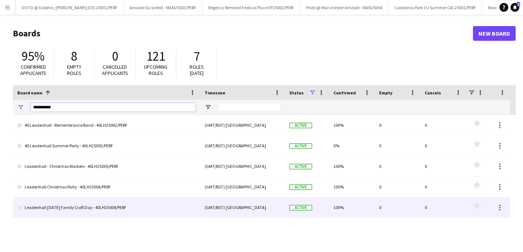  What do you see at coordinates (432, 93) in the screenshot?
I see `span: Cancels` at bounding box center [432, 93].